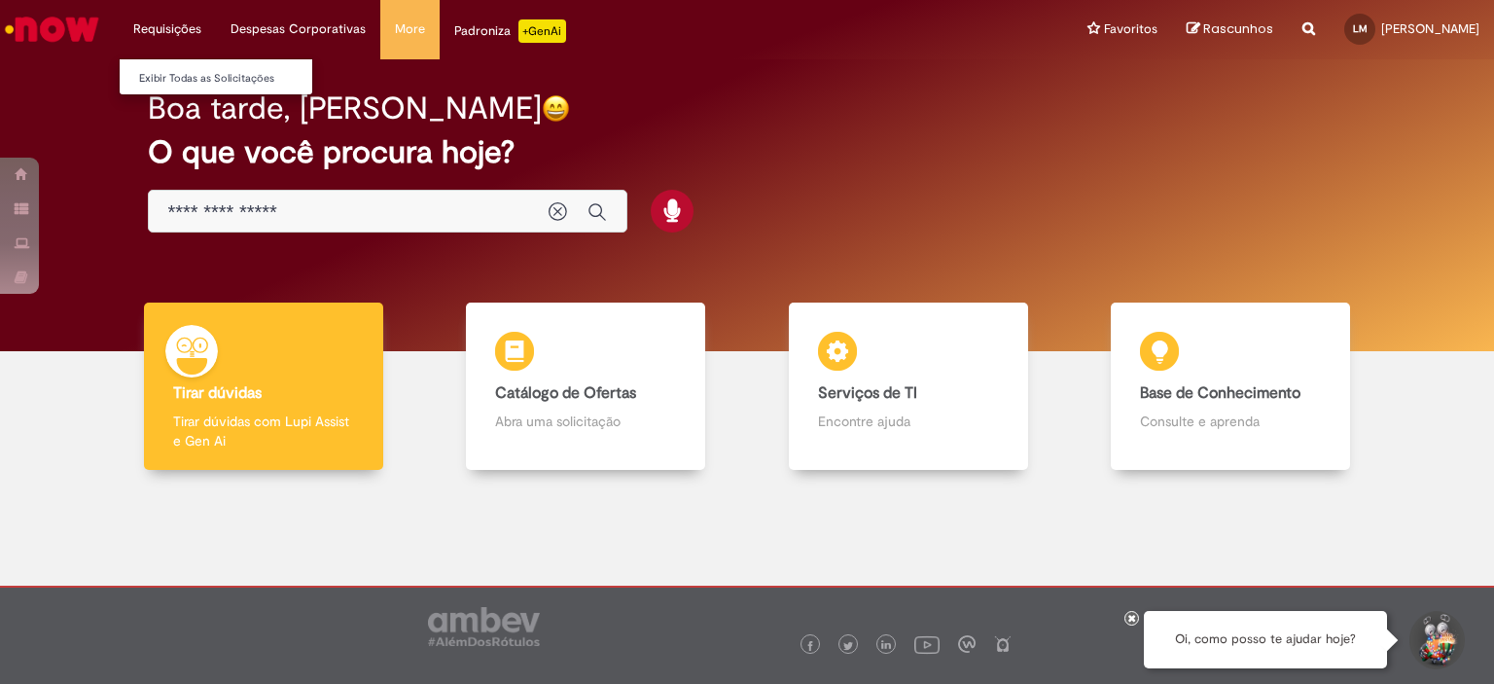 Image resolution: width=1494 pixels, height=684 pixels. What do you see at coordinates (298, 29) in the screenshot?
I see `span: Despesas Corporativas` at bounding box center [298, 29].